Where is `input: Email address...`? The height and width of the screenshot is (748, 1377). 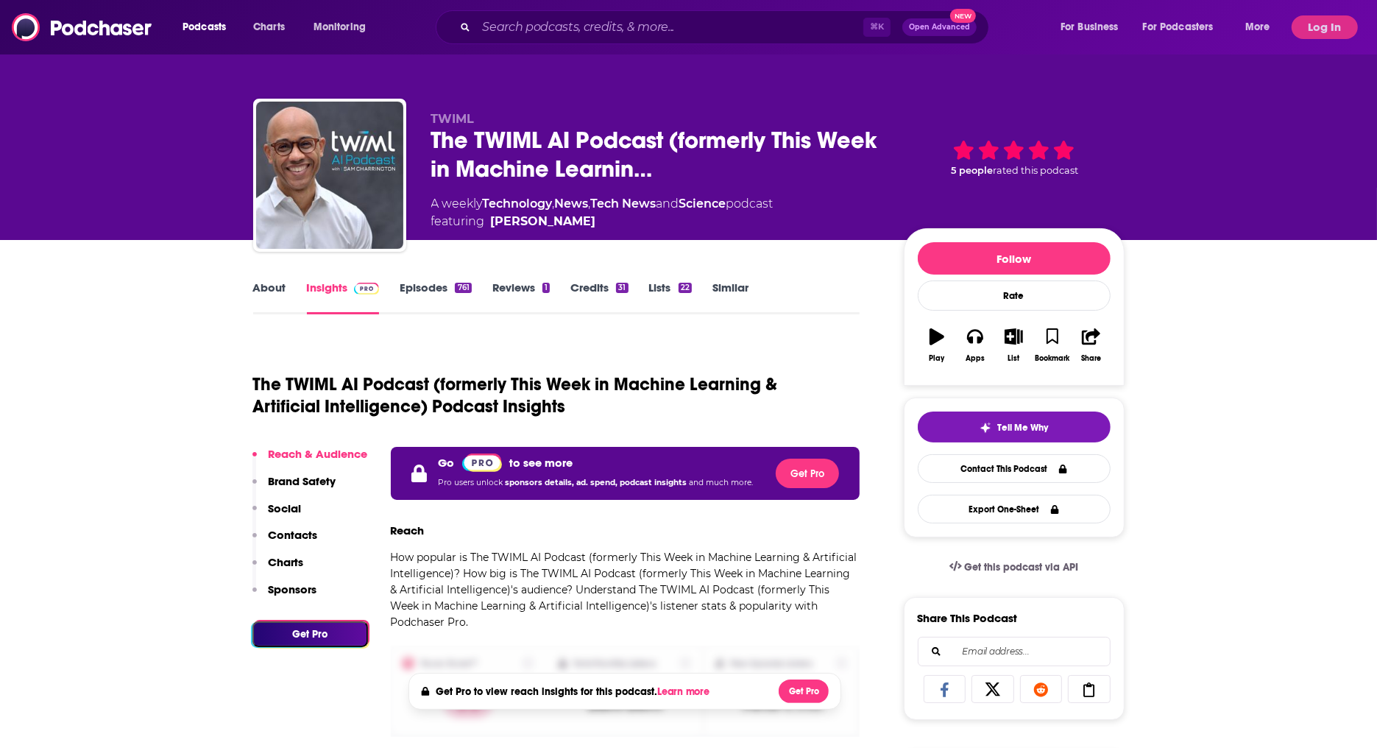
input: Email address... is located at coordinates (1014, 651).